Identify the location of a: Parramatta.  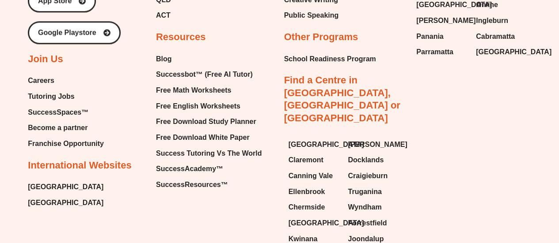
(441, 52).